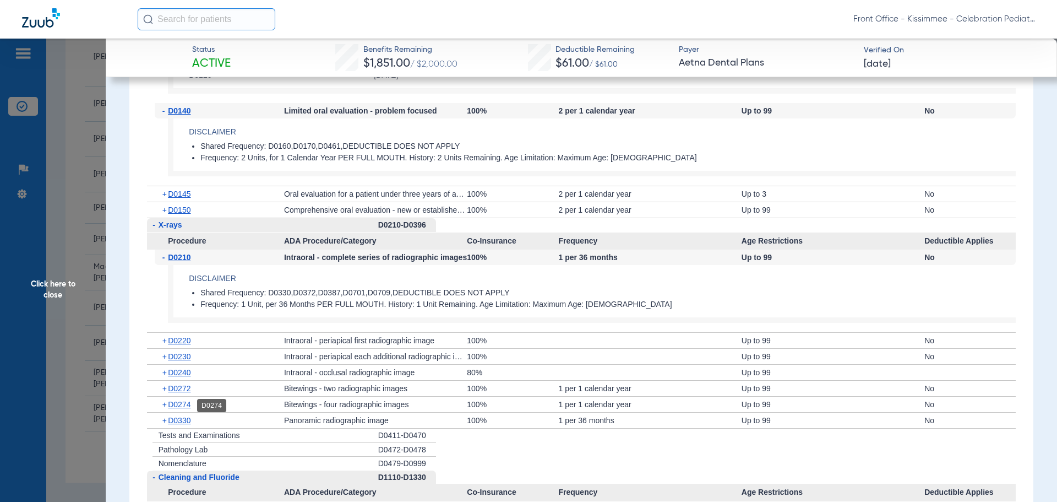 This screenshot has height=502, width=1057. Describe the element at coordinates (604, 64) in the screenshot. I see `span: / $61.00` at that location.